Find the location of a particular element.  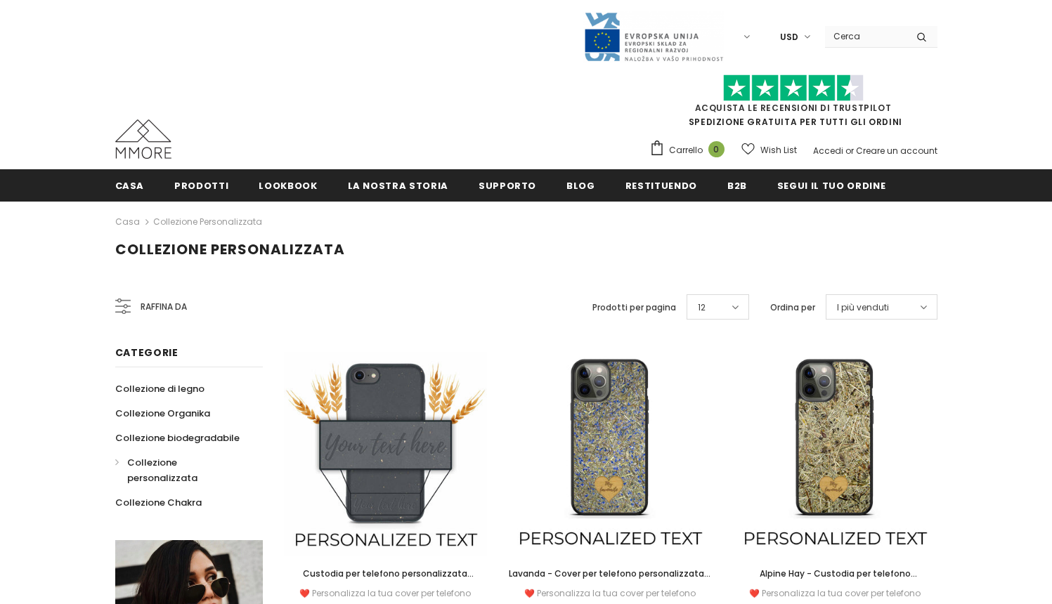

span: USD is located at coordinates (789, 37).